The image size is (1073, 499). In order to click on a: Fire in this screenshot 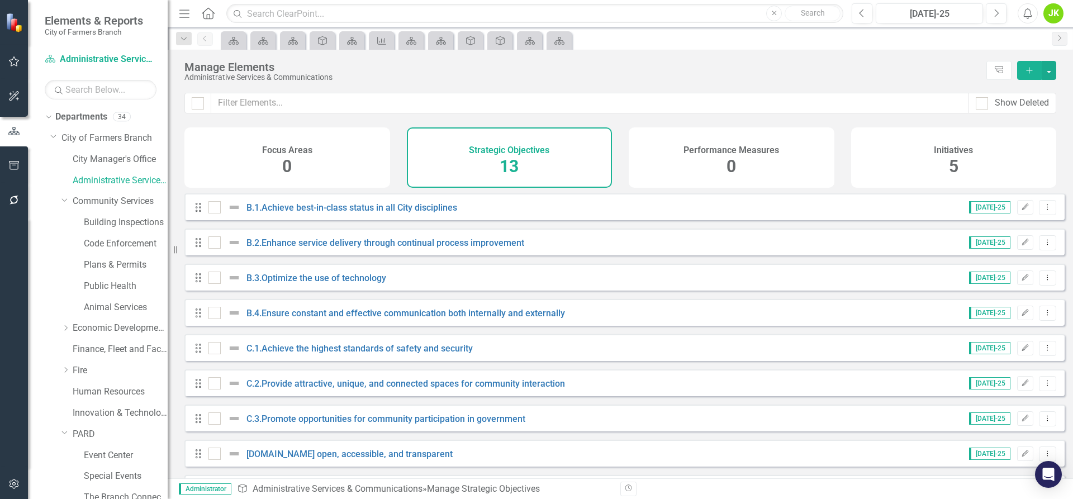, I will do `click(120, 370)`.